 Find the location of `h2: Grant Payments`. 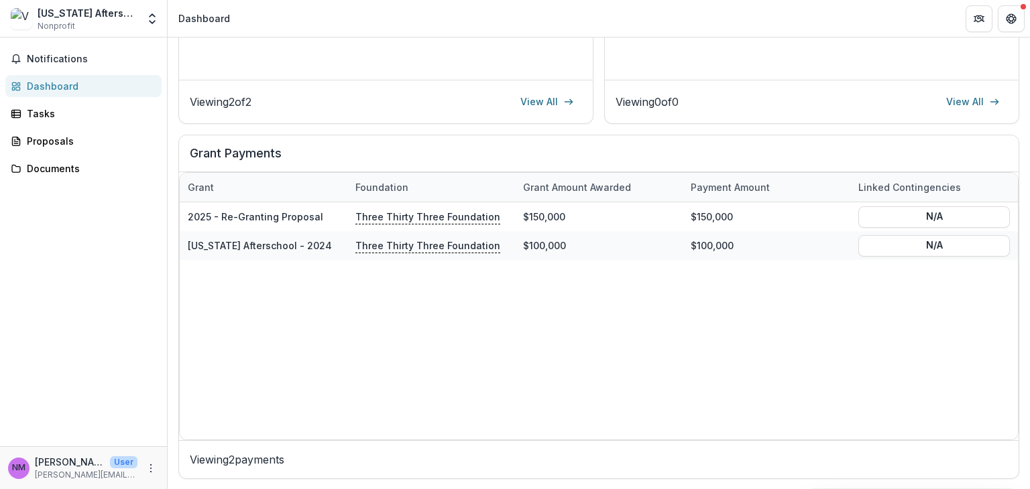

h2: Grant Payments is located at coordinates (599, 159).